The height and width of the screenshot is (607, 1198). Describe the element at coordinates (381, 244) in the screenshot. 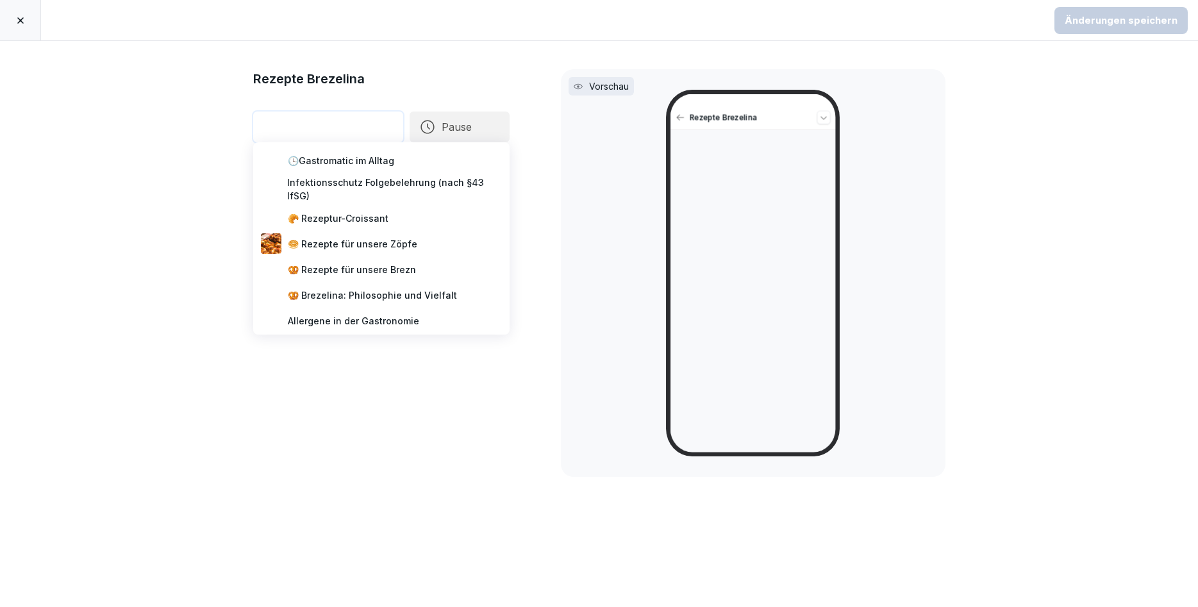

I see `div: 🥯 Rezepte für unsere Zöpfe` at that location.